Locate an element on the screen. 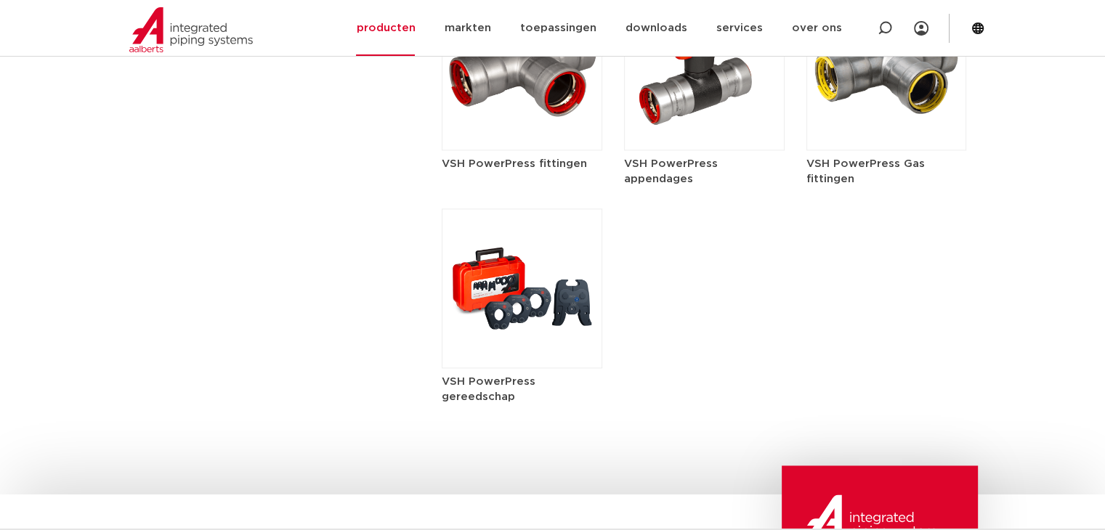  h5: VSH PowerPress fittingen is located at coordinates (522, 163).